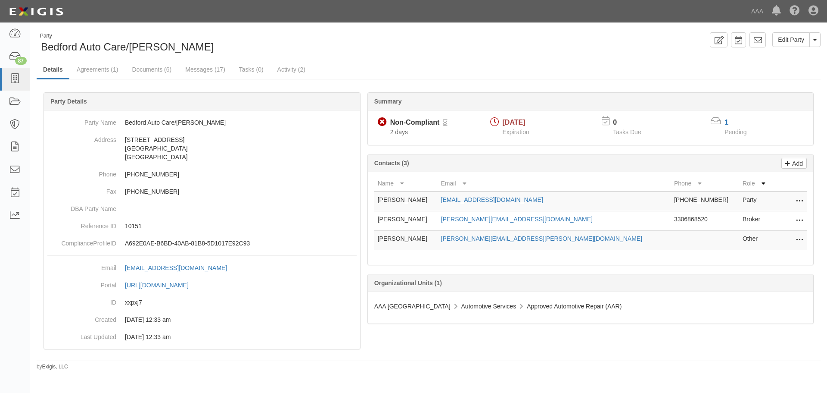  Describe the element at coordinates (241, 226) in the screenshot. I see `p: 10151` at that location.